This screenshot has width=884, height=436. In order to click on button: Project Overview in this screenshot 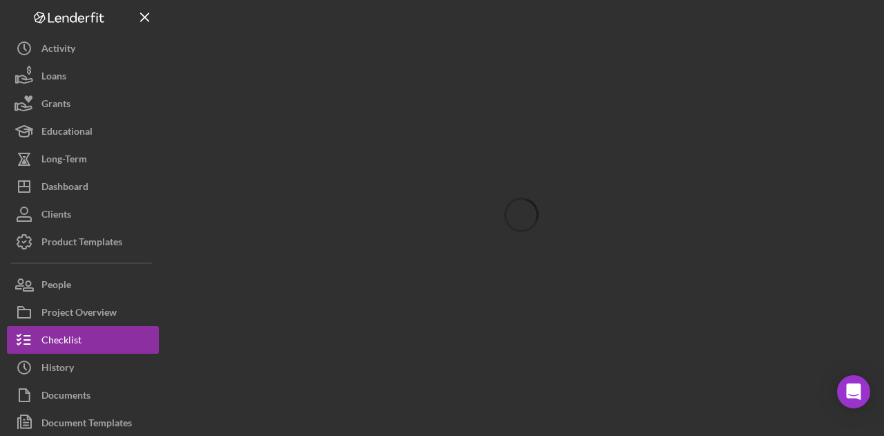, I will do `click(83, 312)`.